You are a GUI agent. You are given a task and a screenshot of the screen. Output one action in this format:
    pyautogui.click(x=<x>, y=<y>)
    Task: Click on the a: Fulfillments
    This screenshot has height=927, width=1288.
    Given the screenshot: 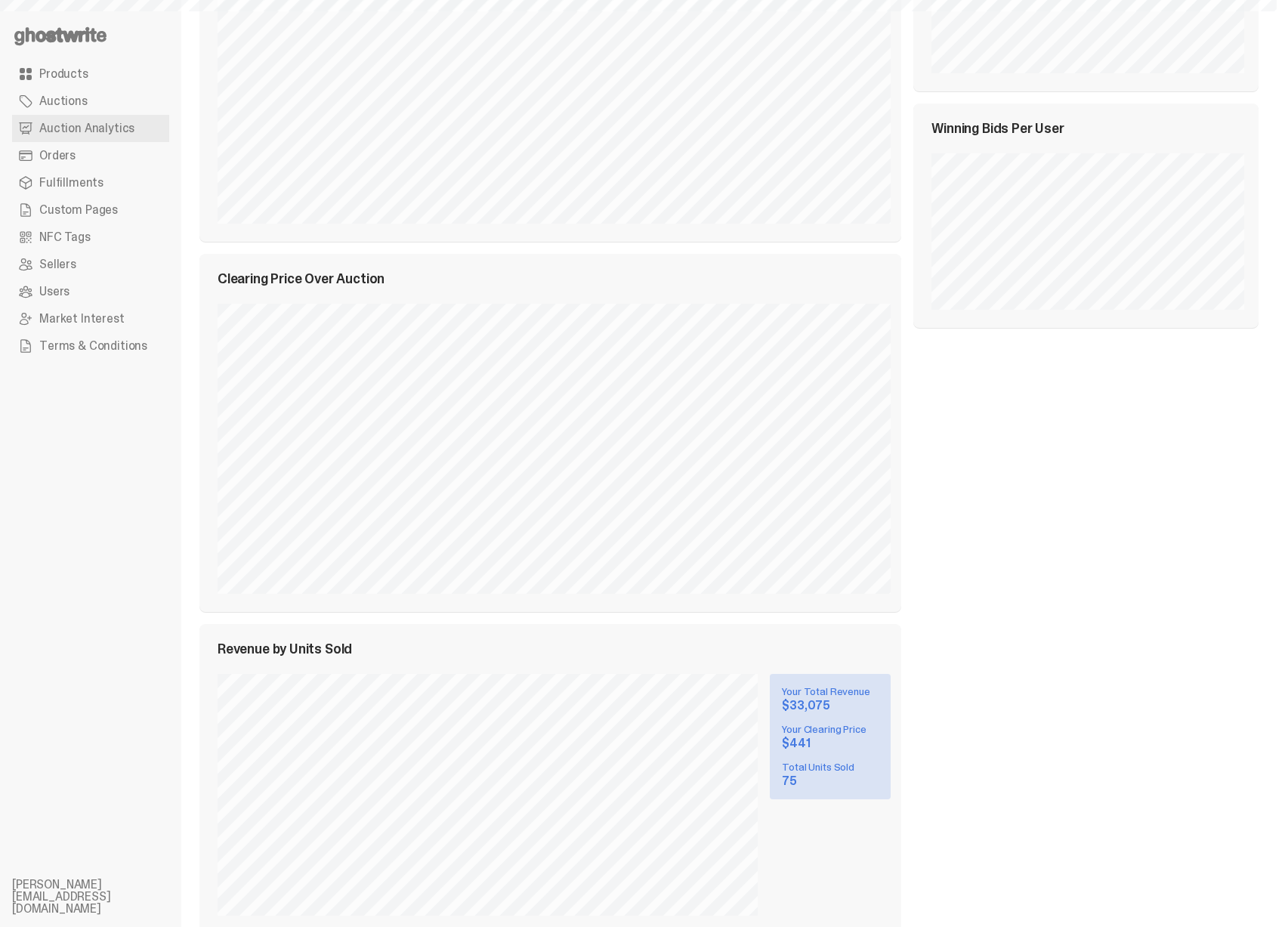 What is the action you would take?
    pyautogui.click(x=91, y=183)
    